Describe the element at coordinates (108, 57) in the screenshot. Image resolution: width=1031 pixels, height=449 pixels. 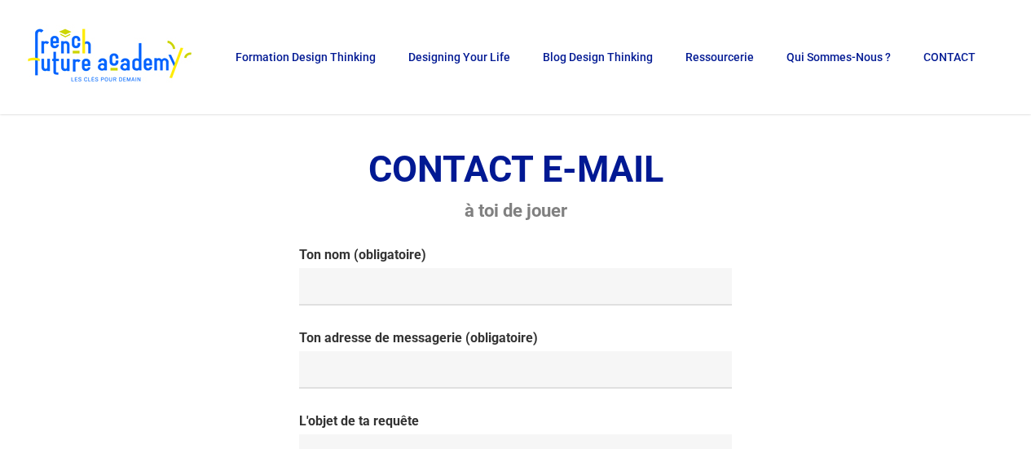
I see `img: French Future Academy` at that location.